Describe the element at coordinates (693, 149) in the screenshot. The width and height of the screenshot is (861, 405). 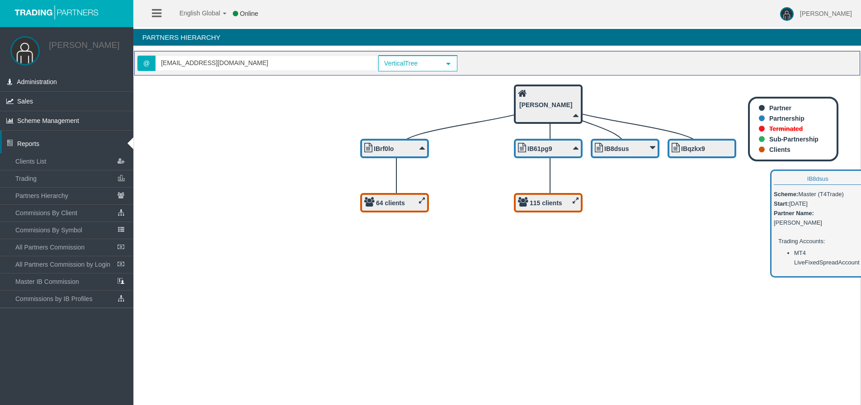
I see `b: IBqzkx9` at that location.